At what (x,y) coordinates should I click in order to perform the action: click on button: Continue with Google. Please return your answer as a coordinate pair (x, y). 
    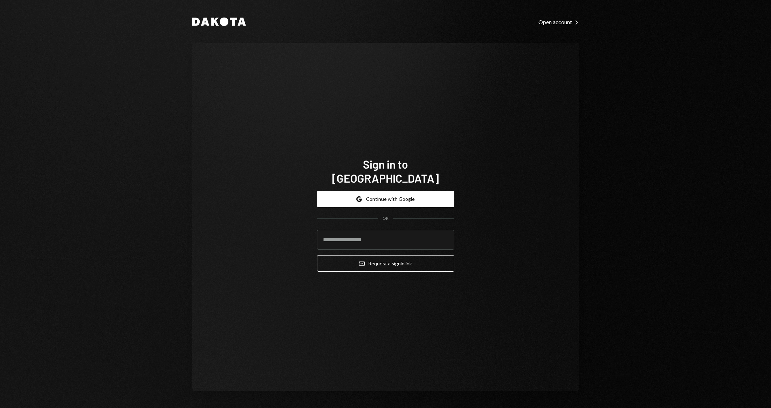
    Looking at the image, I should click on (386, 199).